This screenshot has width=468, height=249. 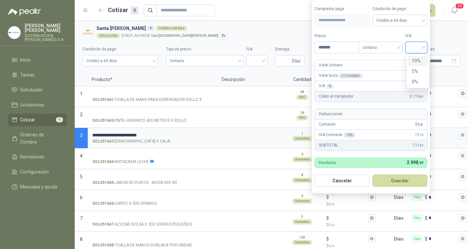 What do you see at coordinates (135, 182) in the screenshot?
I see `p: - JABON DE PLATOS - AXION 500 GR` at bounding box center [135, 182].